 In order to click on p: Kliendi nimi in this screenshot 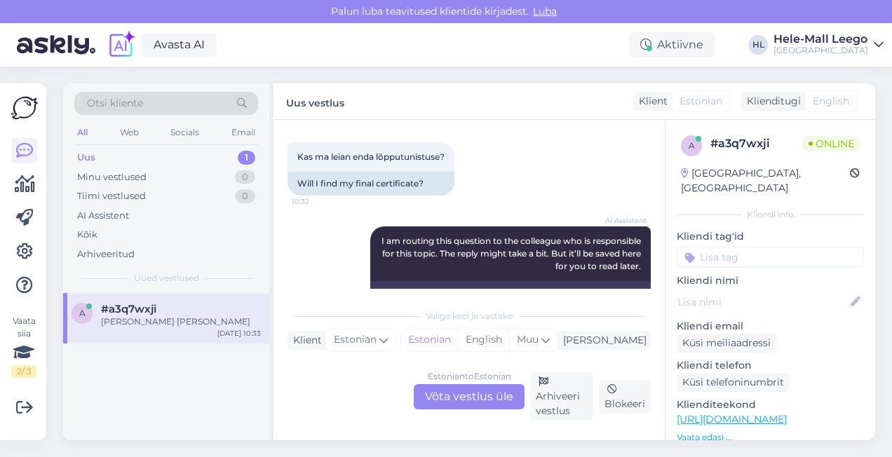, I will do `click(770, 281)`.